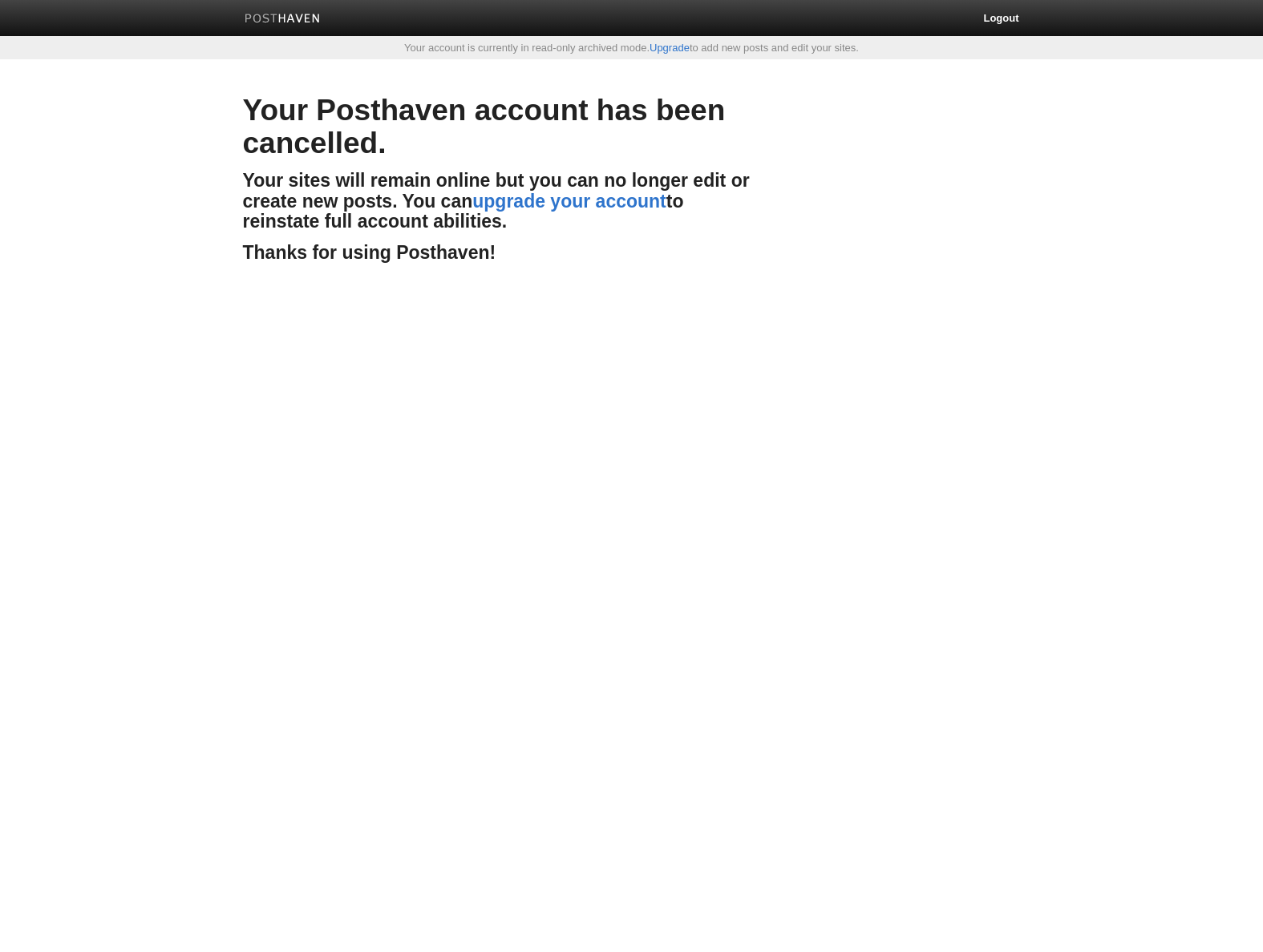 This screenshot has height=952, width=1263. I want to click on a: Upgrade, so click(670, 47).